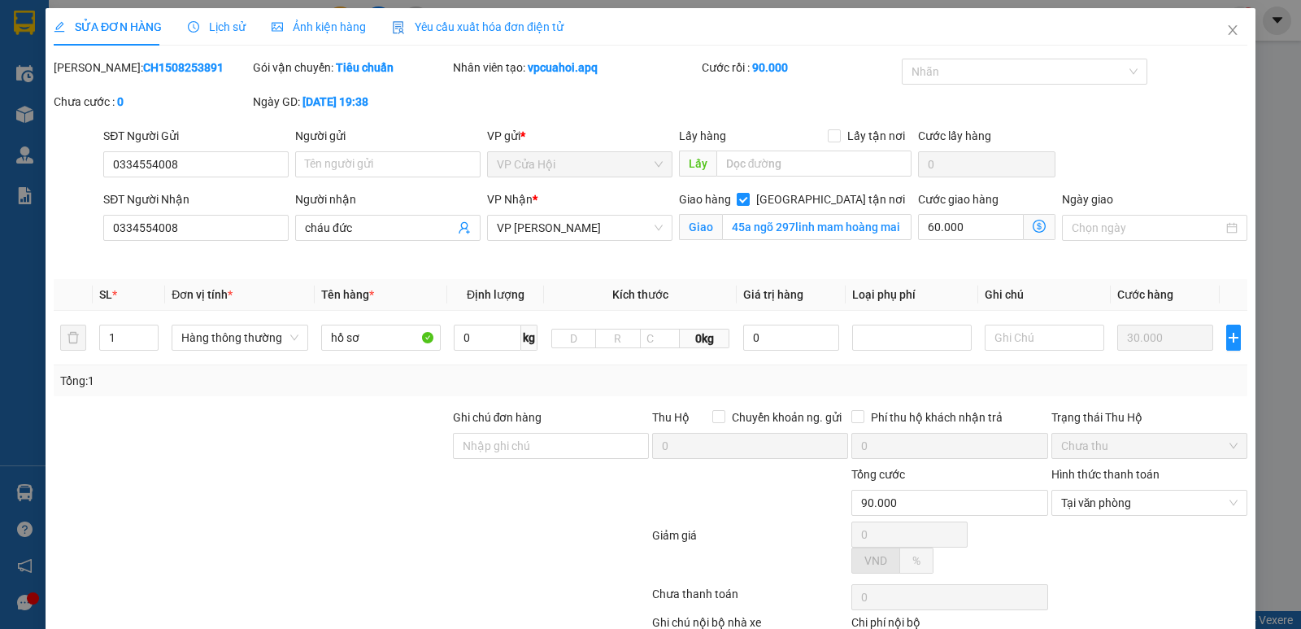  What do you see at coordinates (73, 338) in the screenshot?
I see `button: delete` at bounding box center [73, 338].